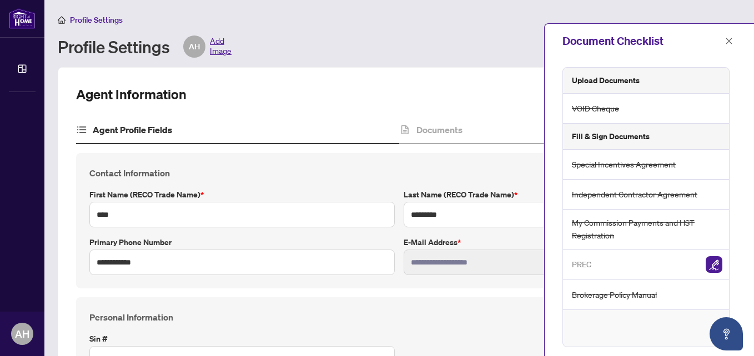 This screenshot has height=356, width=754. I want to click on span: Brokerage Policy Manual, so click(614, 295).